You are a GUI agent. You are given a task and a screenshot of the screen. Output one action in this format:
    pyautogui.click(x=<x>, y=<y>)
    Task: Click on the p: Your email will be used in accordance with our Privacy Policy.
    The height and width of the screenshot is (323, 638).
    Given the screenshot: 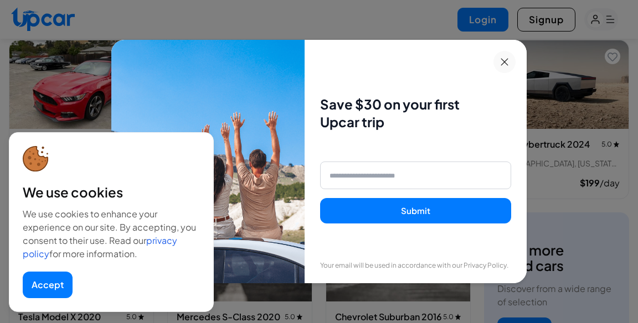 What is the action you would take?
    pyautogui.click(x=415, y=266)
    